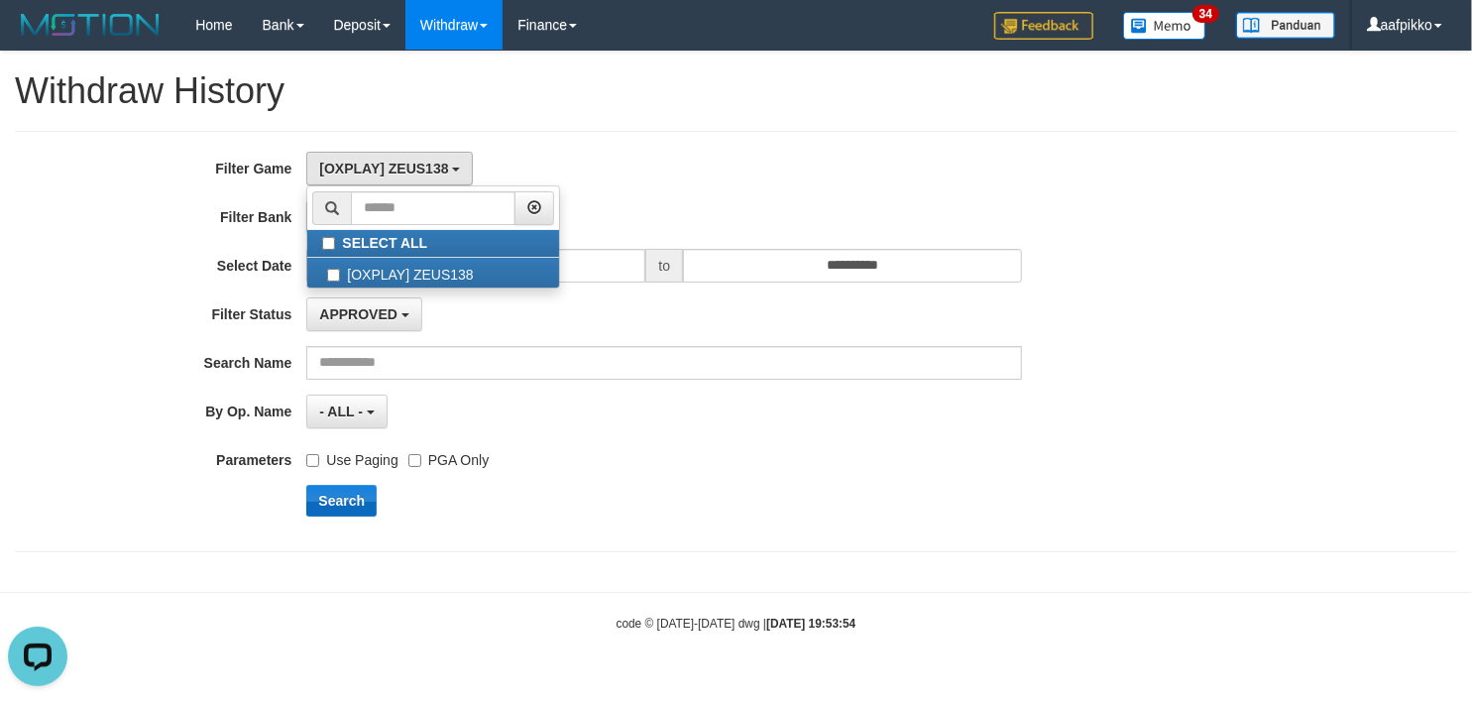  Describe the element at coordinates (341, 501) in the screenshot. I see `button: Search` at that location.